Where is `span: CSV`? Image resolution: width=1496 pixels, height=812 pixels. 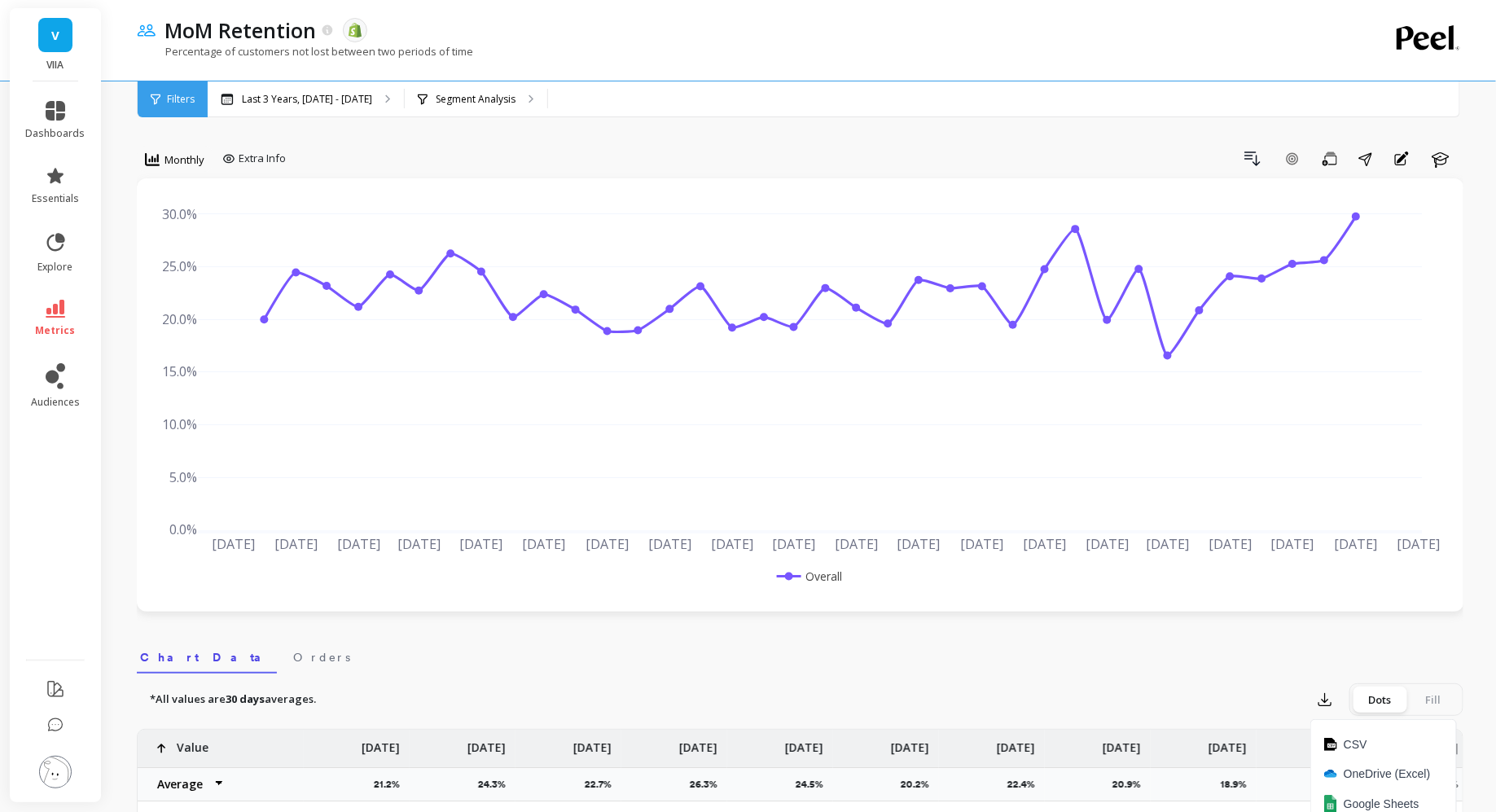
span: CSV is located at coordinates (1356, 744).